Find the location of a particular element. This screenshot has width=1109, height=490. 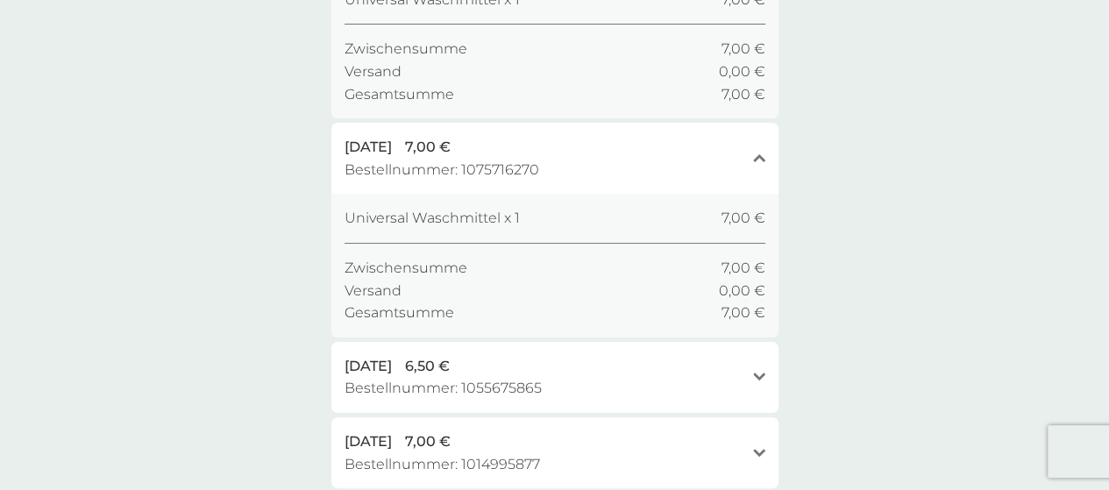

span: Bestellnummer: 1055675865 is located at coordinates (443, 388).